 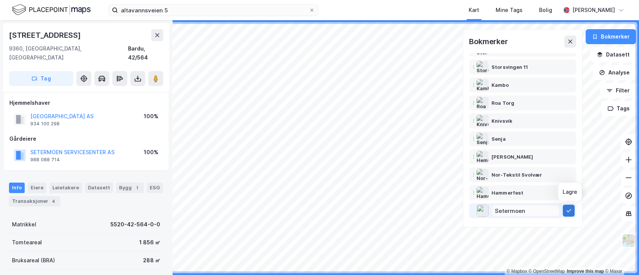 What do you see at coordinates (547, 271) in the screenshot?
I see `a: OpenStreetMap` at bounding box center [547, 271].